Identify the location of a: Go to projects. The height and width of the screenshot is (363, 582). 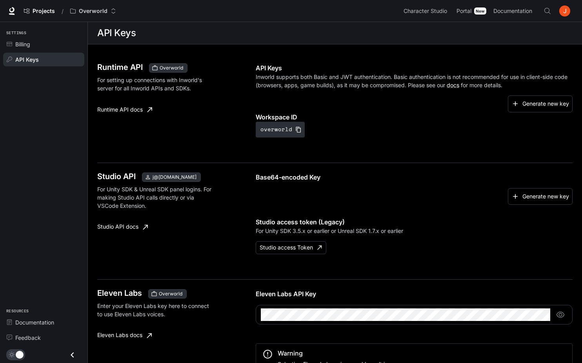
(39, 11).